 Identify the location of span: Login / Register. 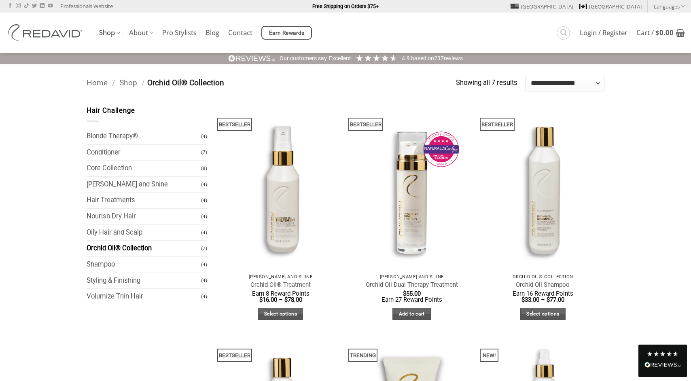
(603, 33).